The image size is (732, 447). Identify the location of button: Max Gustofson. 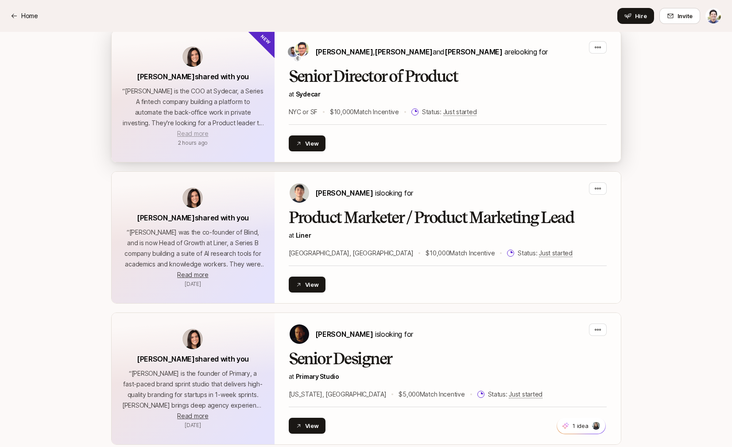
(713, 16).